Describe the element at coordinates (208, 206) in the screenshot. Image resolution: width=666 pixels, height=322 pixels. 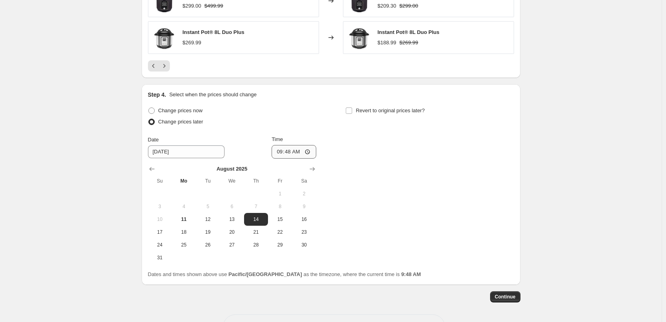
I see `span: 5` at that location.